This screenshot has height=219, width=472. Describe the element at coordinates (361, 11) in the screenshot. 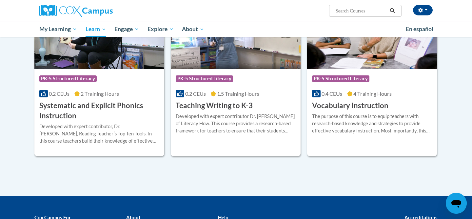

I see `input: Search Courses` at that location.